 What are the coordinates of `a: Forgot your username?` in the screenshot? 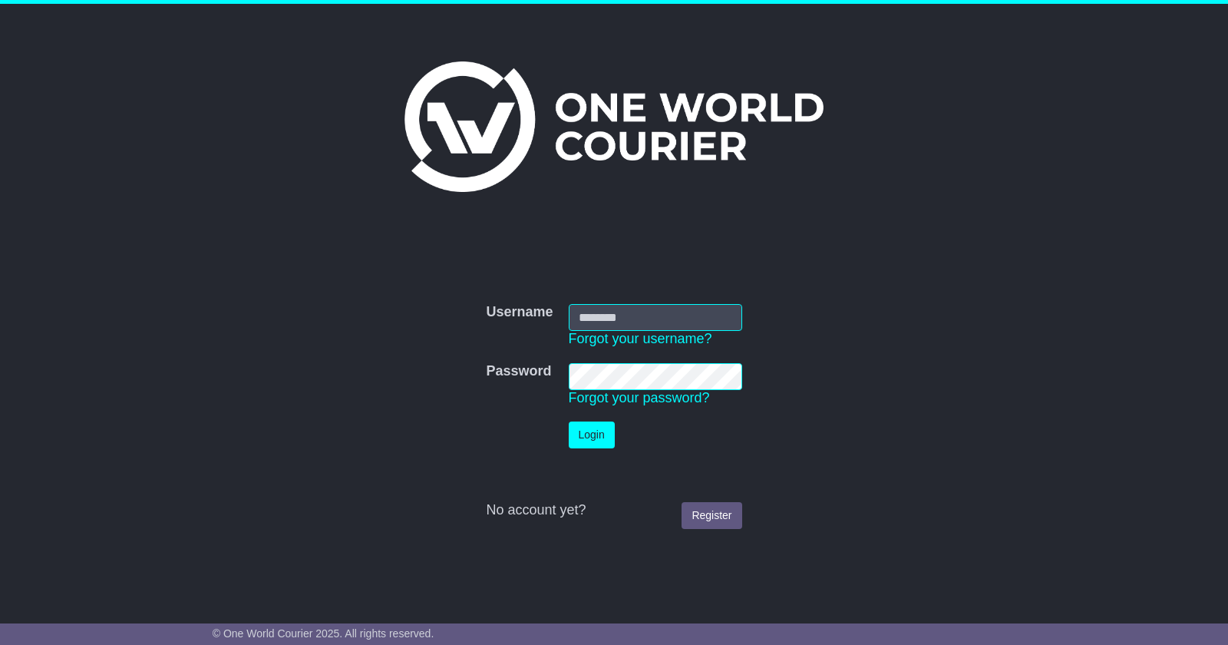 It's located at (640, 339).